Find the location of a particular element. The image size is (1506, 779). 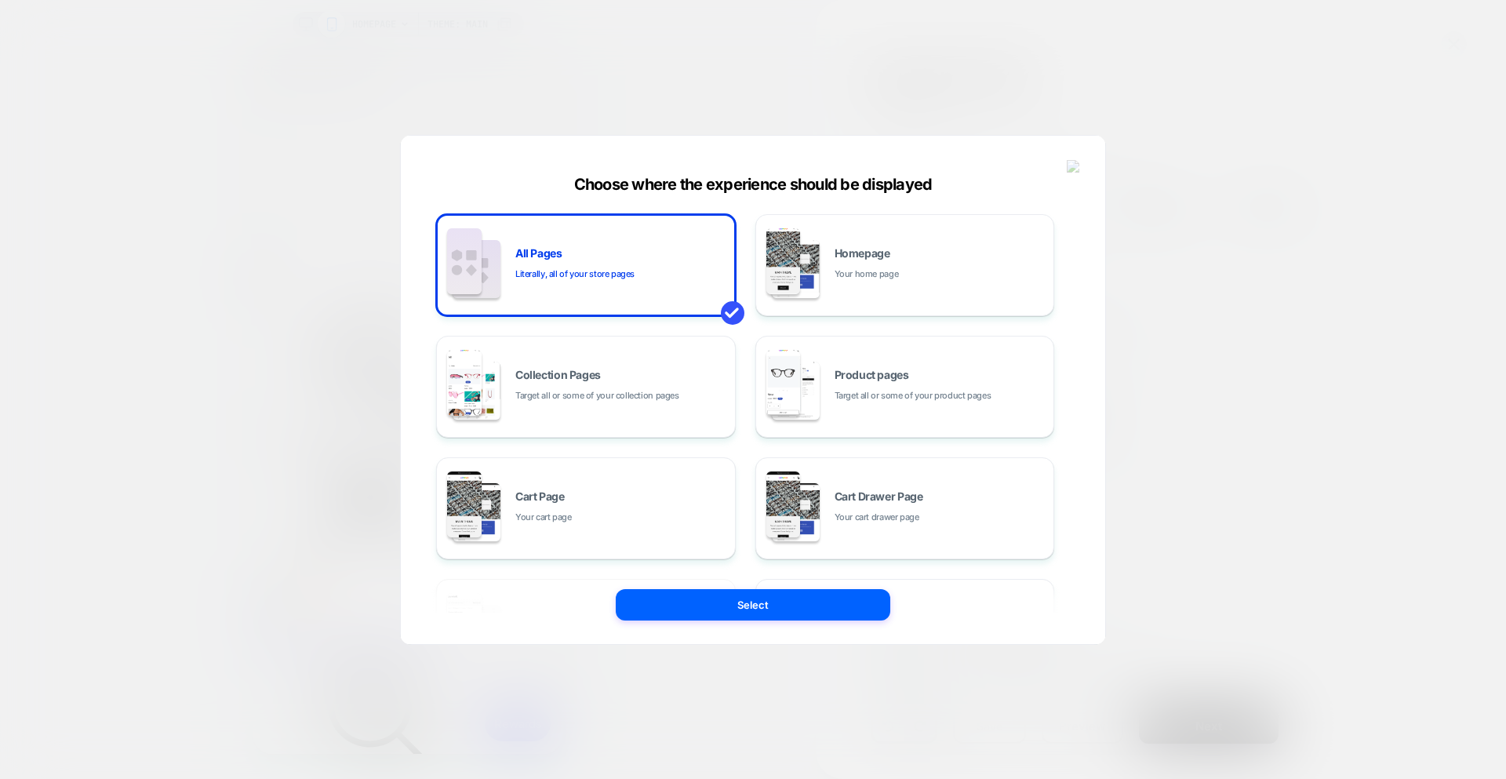

span: Your cart drawer page is located at coordinates (877, 517).